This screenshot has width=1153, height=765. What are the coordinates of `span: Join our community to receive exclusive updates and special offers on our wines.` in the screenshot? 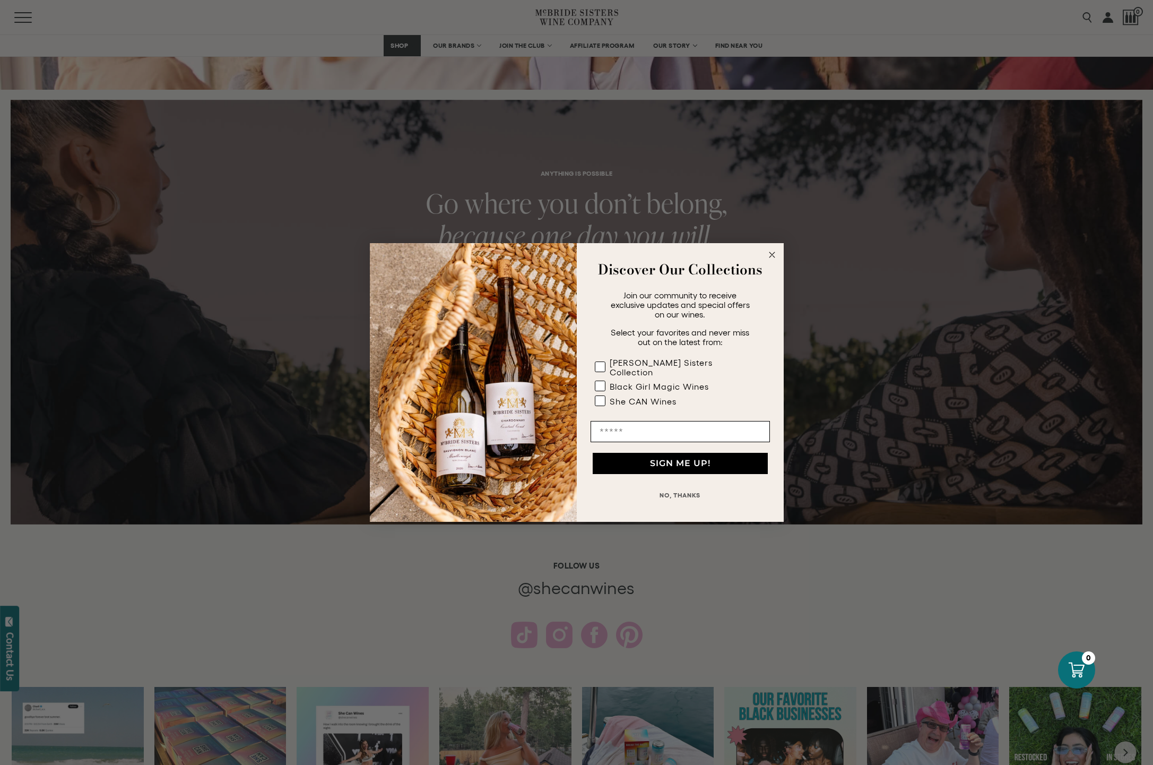 It's located at (680, 305).